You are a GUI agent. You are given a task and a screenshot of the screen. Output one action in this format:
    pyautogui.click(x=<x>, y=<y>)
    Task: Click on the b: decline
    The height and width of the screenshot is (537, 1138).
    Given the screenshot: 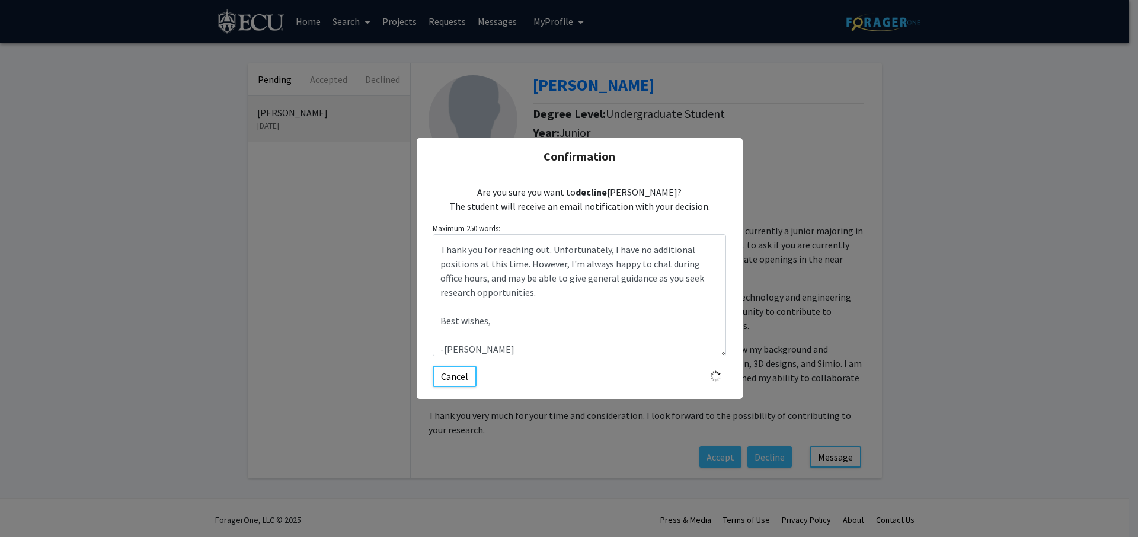 What is the action you would take?
    pyautogui.click(x=591, y=192)
    